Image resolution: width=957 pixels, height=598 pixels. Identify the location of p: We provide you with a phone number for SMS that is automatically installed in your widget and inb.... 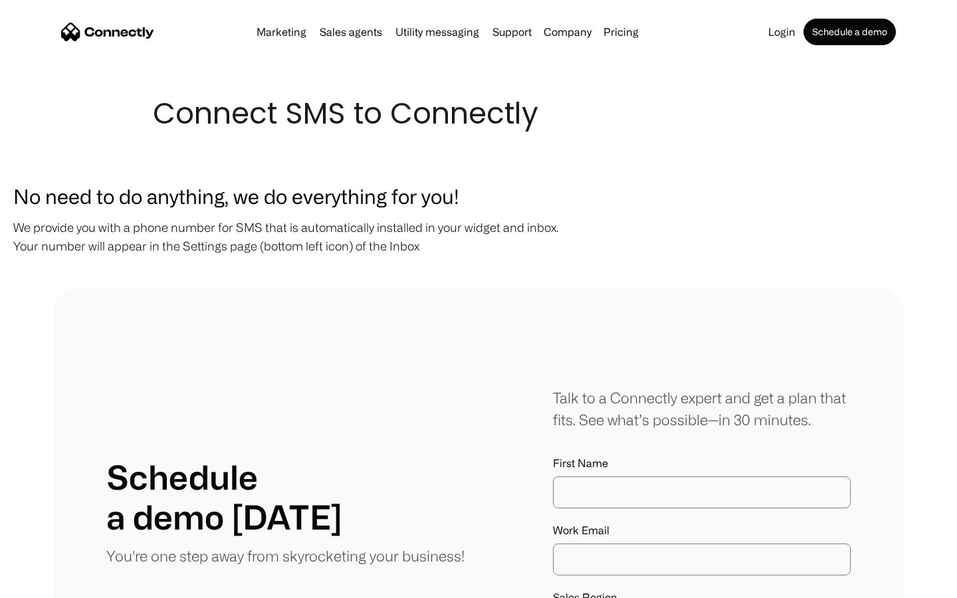
(479, 237).